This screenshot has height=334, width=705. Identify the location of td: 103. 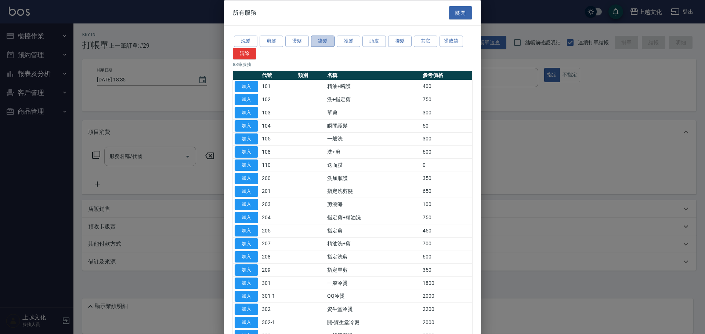
(278, 113).